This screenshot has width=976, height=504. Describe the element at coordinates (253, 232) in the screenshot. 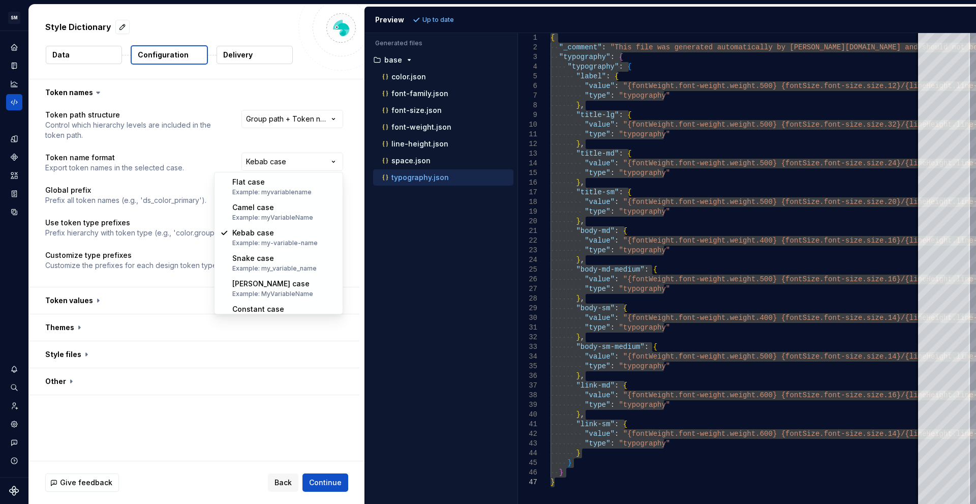

I see `span: Kebab case` at that location.